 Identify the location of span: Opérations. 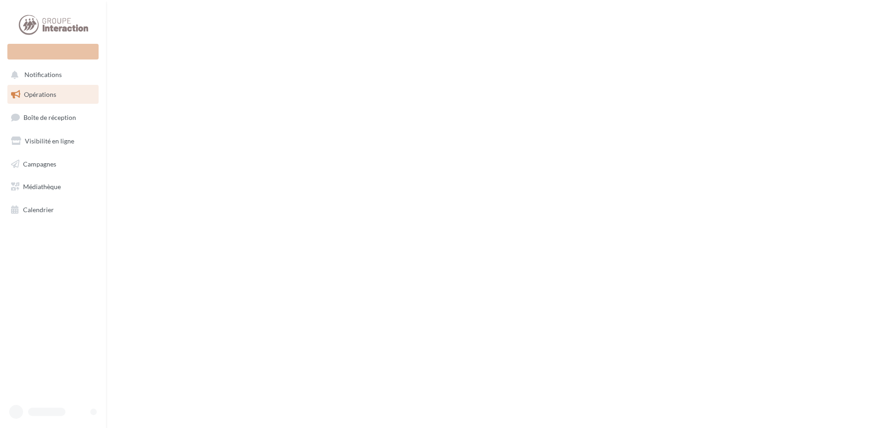
(40, 94).